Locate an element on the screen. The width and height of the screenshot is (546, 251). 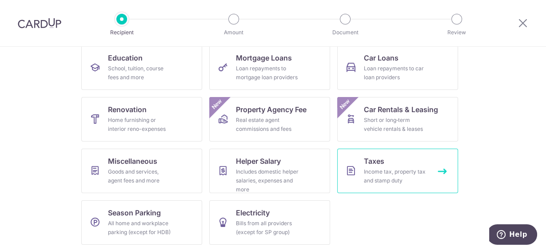
div: Bills from all providers (except for SP group) is located at coordinates (268, 227).